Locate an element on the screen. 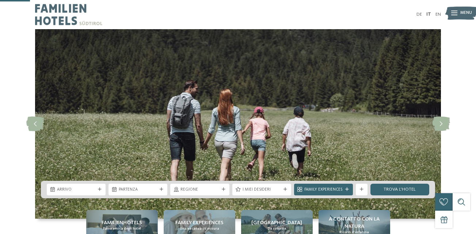  span: Menu is located at coordinates (466, 13).